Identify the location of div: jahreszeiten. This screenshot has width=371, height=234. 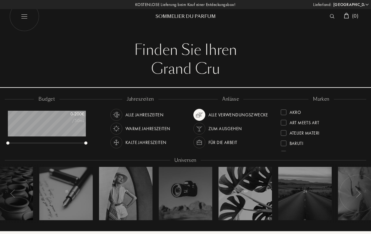
(140, 99).